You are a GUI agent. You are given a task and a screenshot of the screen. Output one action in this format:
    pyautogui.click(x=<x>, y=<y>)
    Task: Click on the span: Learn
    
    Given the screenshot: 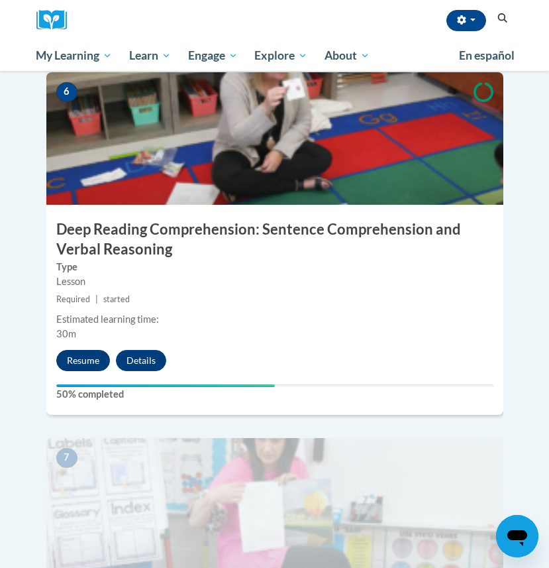 What is the action you would take?
    pyautogui.click(x=150, y=56)
    